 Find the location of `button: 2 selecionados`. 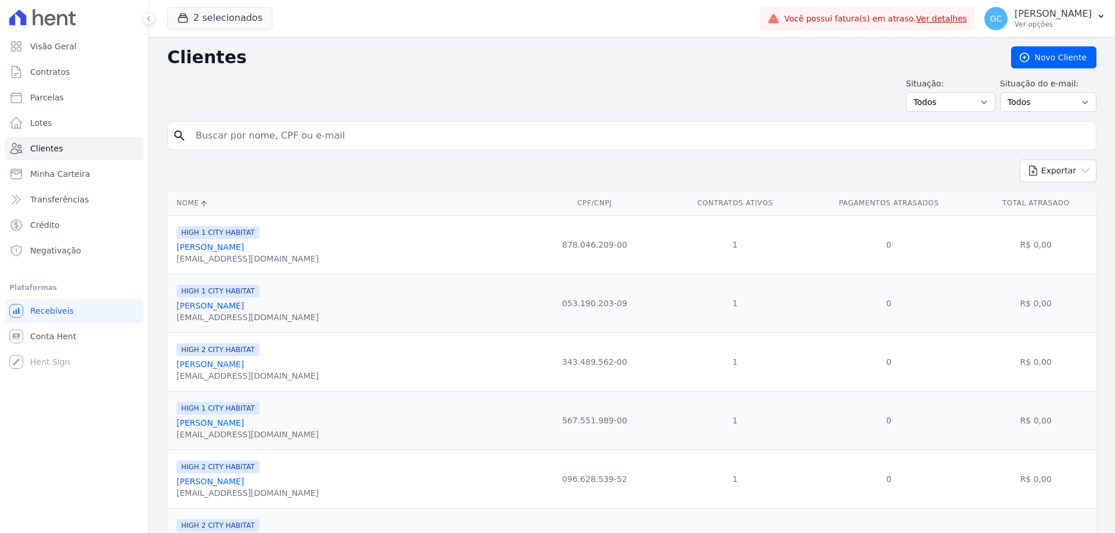

button: 2 selecionados is located at coordinates (219, 18).